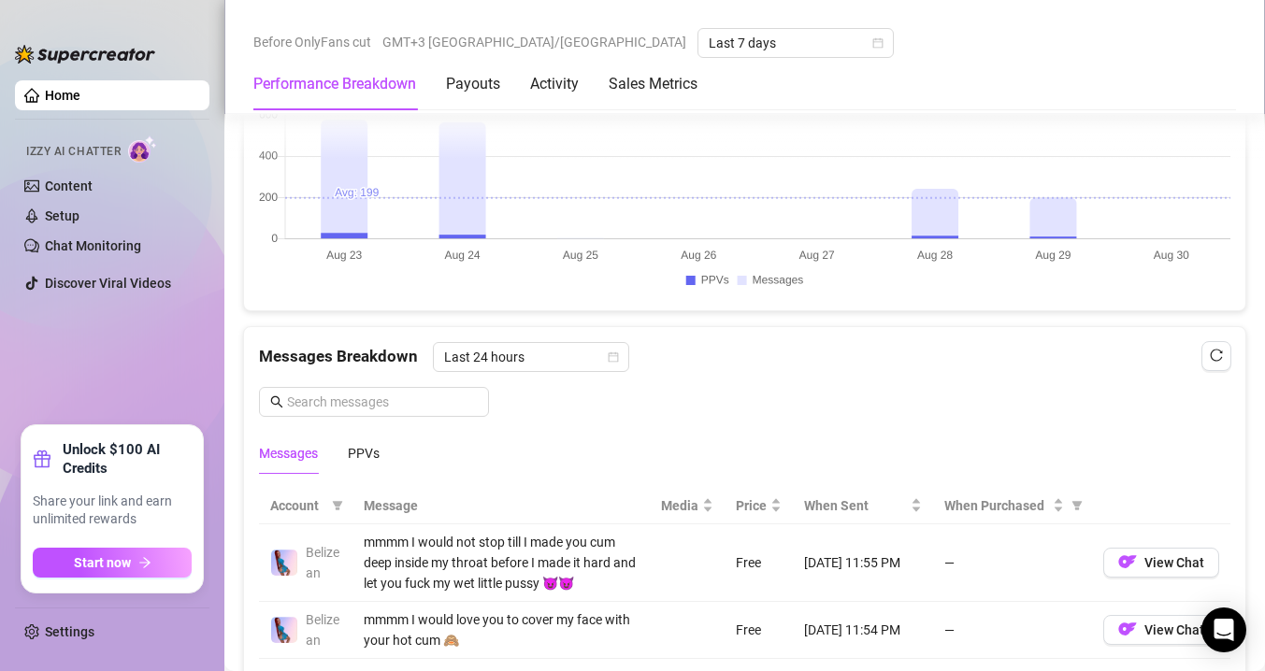 Image resolution: width=1265 pixels, height=671 pixels. Describe the element at coordinates (335, 84) in the screenshot. I see `div: Performance Breakdown` at that location.